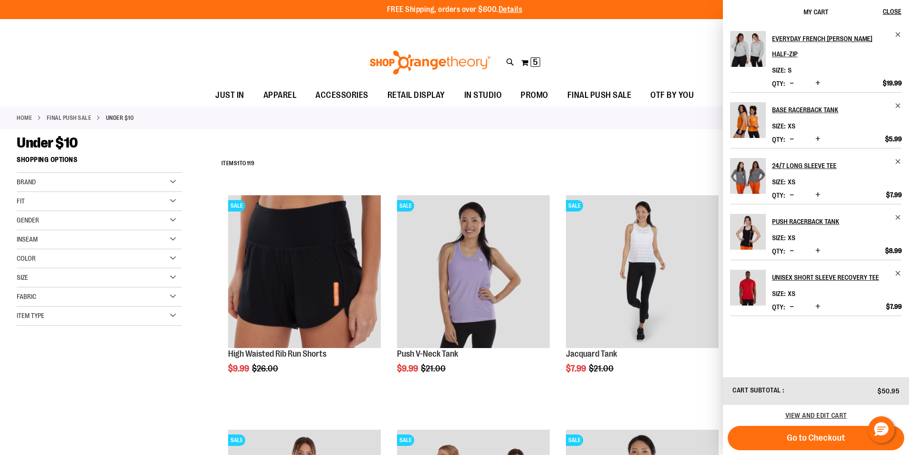  I want to click on span: Gender, so click(28, 220).